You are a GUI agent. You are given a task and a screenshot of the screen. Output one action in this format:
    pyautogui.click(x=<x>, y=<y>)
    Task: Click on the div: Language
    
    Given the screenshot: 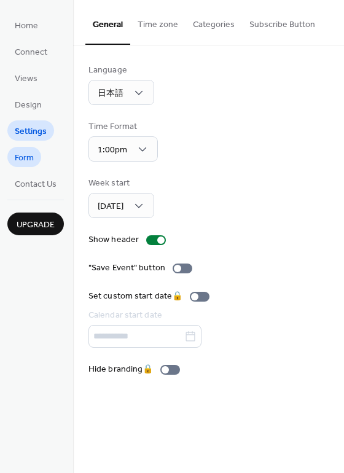 What is the action you would take?
    pyautogui.click(x=120, y=70)
    